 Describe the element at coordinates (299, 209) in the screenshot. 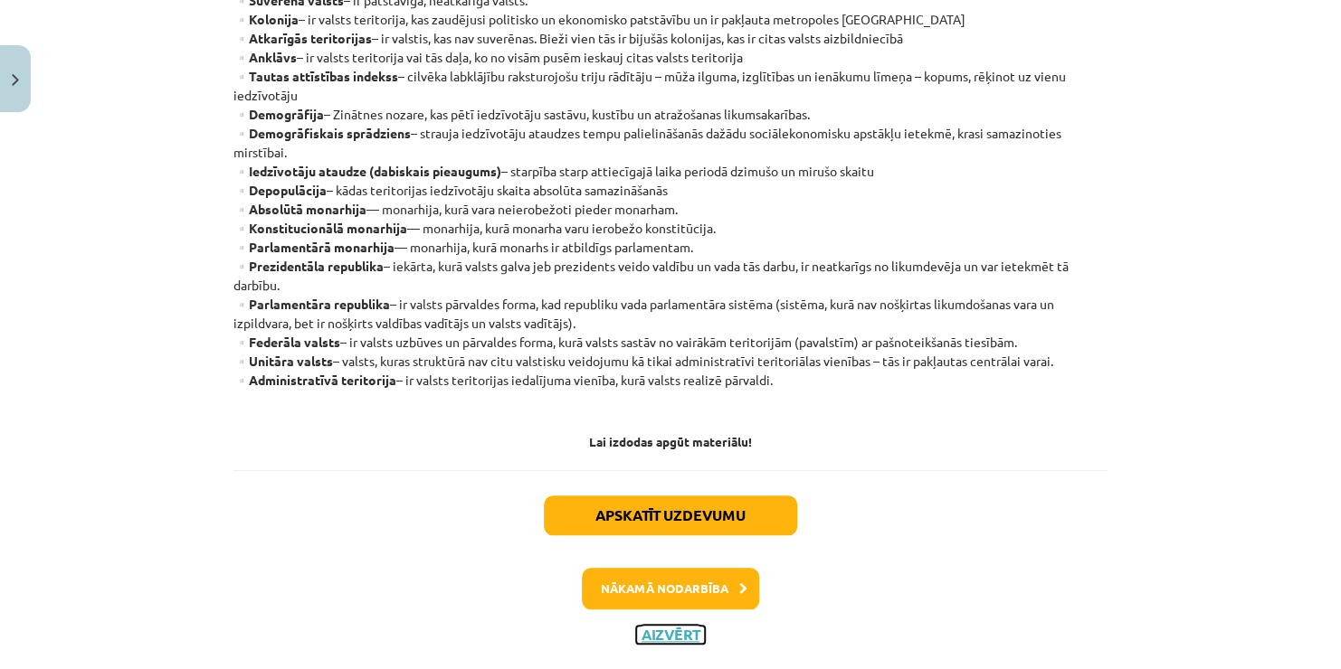

I see `strong: ▫️Absolūtā monarhija` at that location.